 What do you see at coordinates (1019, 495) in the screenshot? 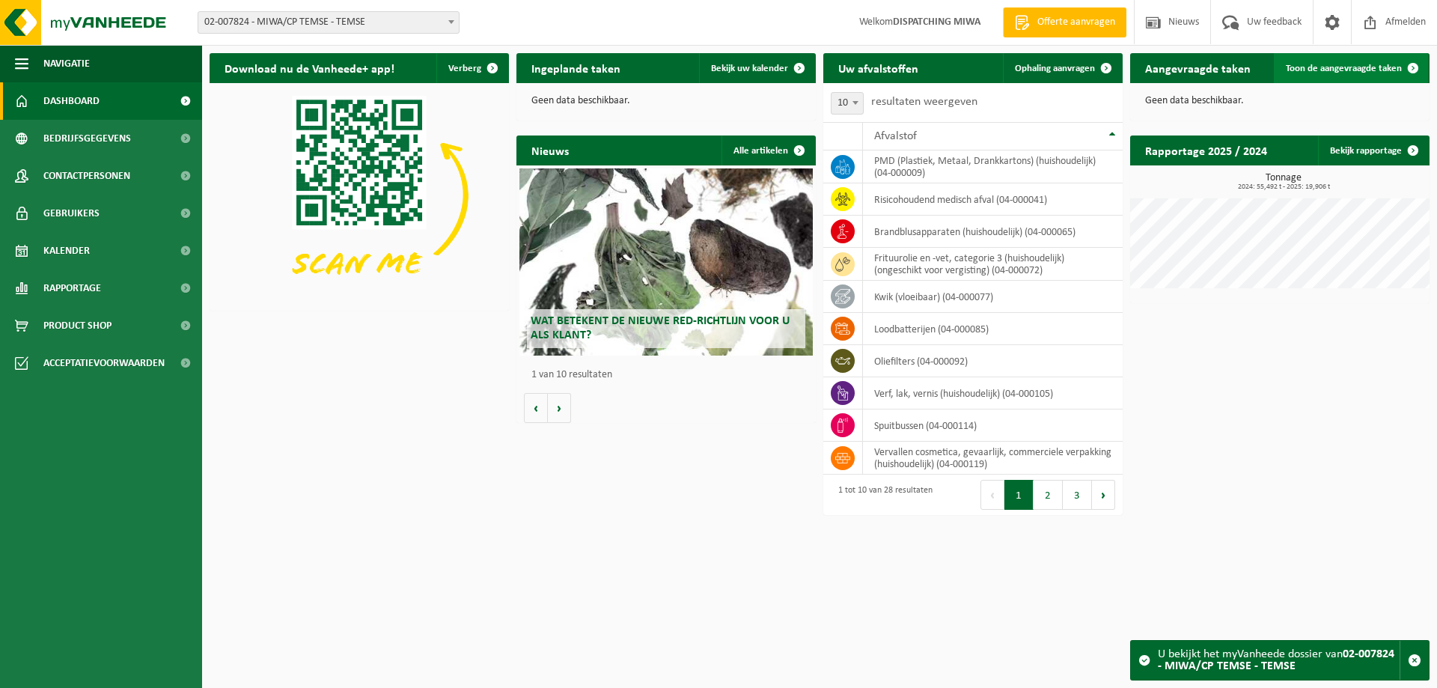
I see `button: 1` at bounding box center [1019, 495].